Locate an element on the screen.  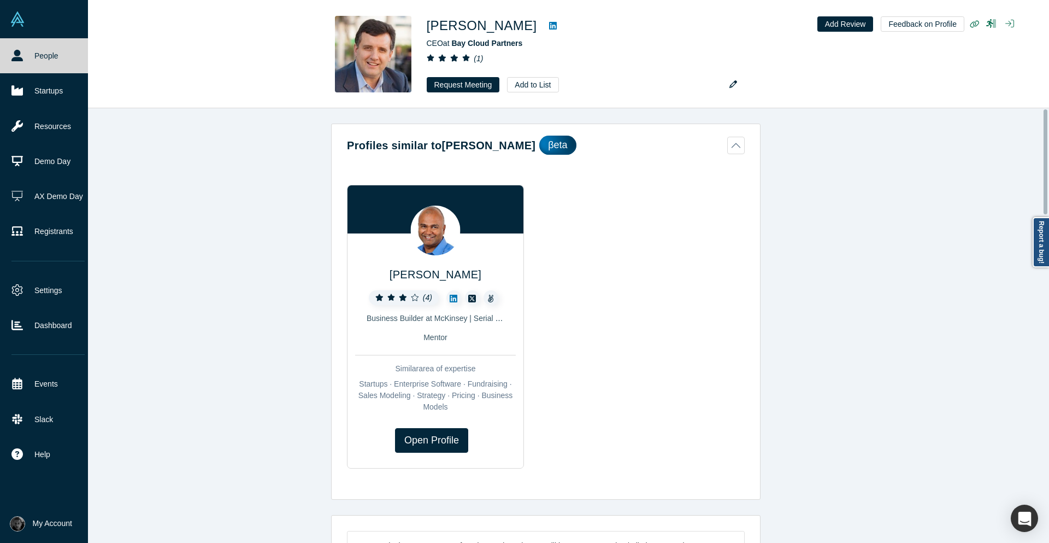
div: βeta is located at coordinates (558, 145).